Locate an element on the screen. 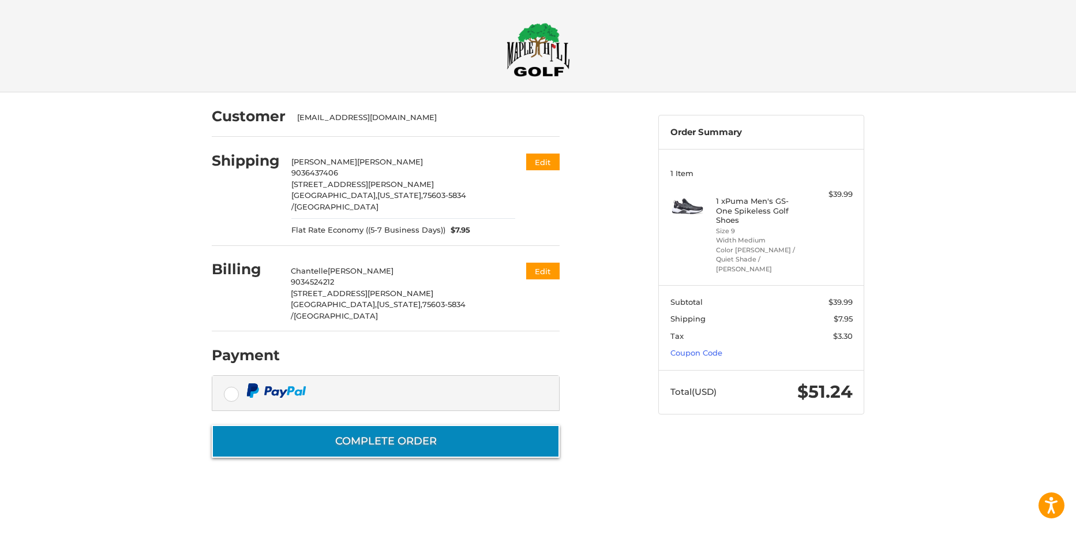 The height and width of the screenshot is (553, 1076). img: Maple Hill Golf is located at coordinates (538, 50).